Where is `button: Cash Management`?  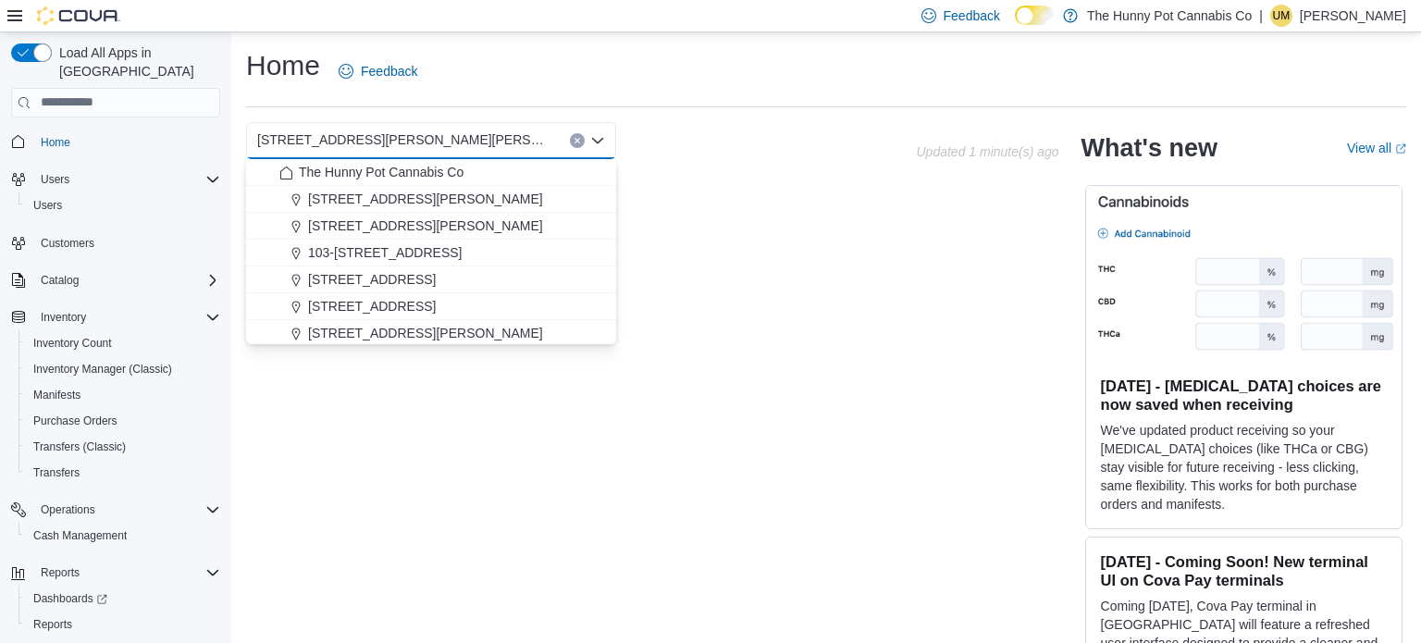 button: Cash Management is located at coordinates (123, 536).